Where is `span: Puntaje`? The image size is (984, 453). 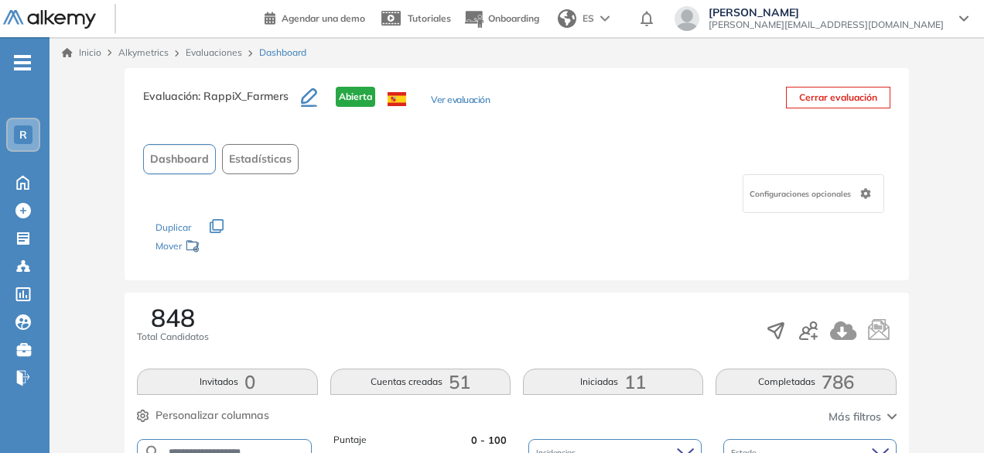 span: Puntaje is located at coordinates (350, 439).